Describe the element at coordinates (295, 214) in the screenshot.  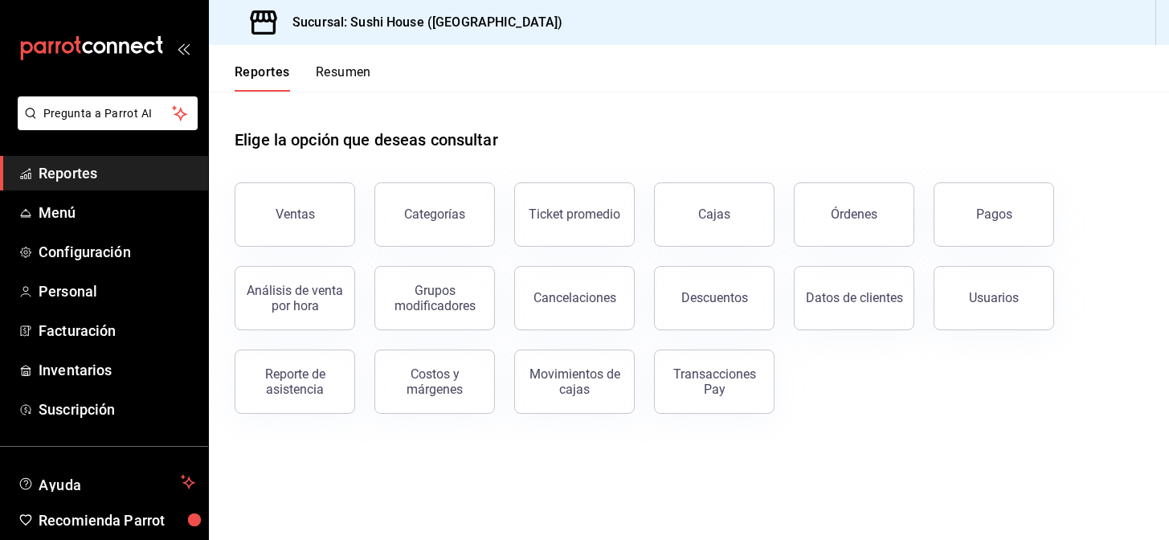
I see `div: Ventas` at that location.